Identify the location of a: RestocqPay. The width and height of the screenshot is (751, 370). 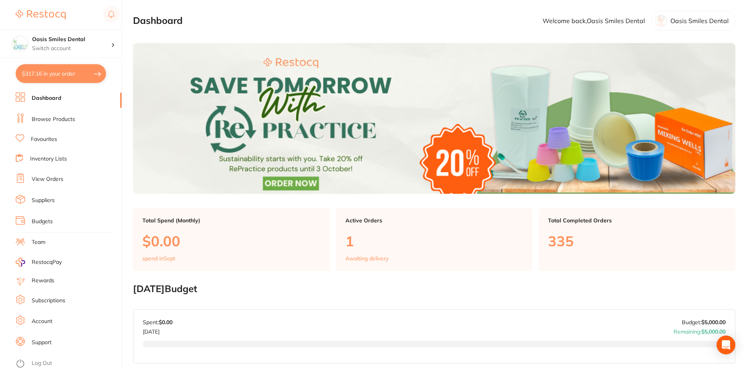
(39, 262).